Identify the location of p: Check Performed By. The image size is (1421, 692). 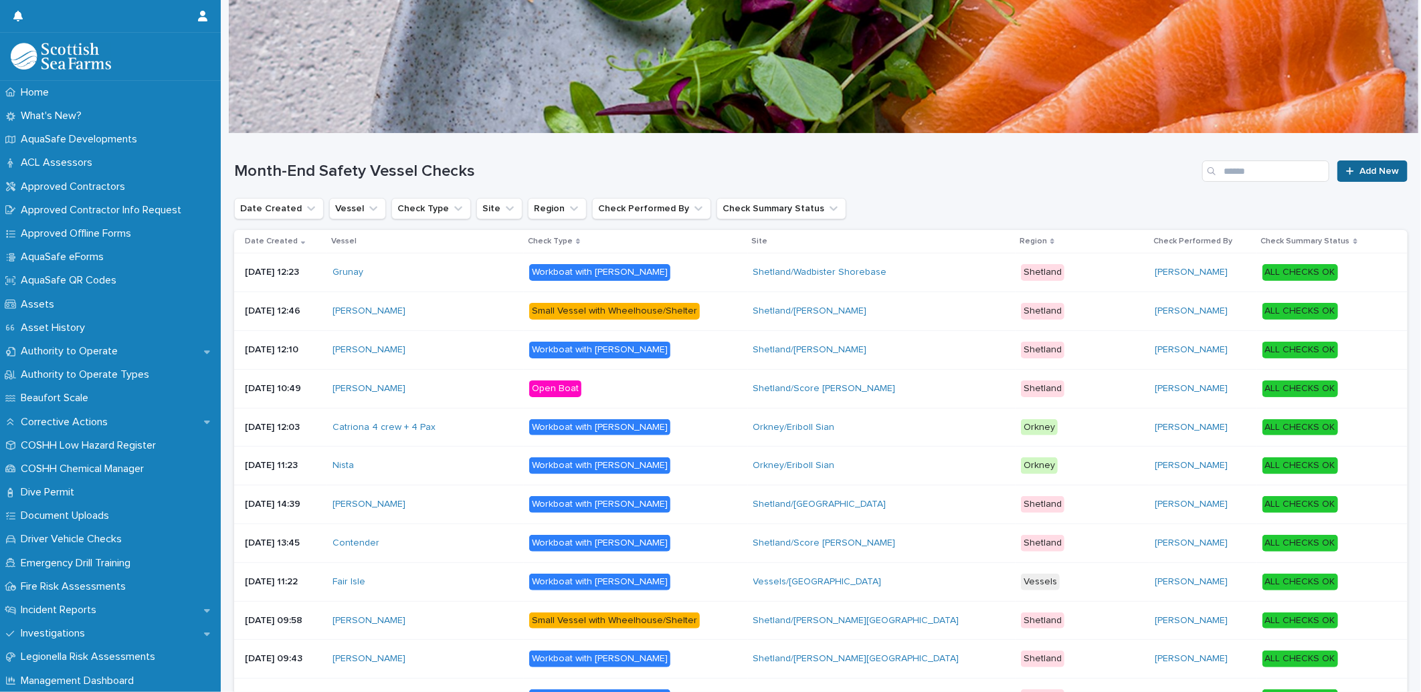
(1193, 241).